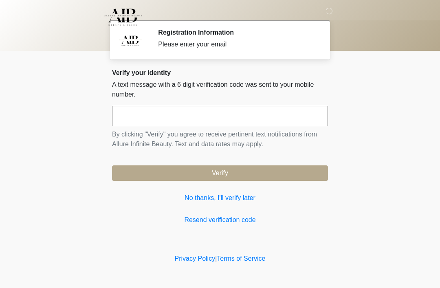 The height and width of the screenshot is (288, 440). What do you see at coordinates (237, 44) in the screenshot?
I see `div: Please enter your email` at bounding box center [237, 44].